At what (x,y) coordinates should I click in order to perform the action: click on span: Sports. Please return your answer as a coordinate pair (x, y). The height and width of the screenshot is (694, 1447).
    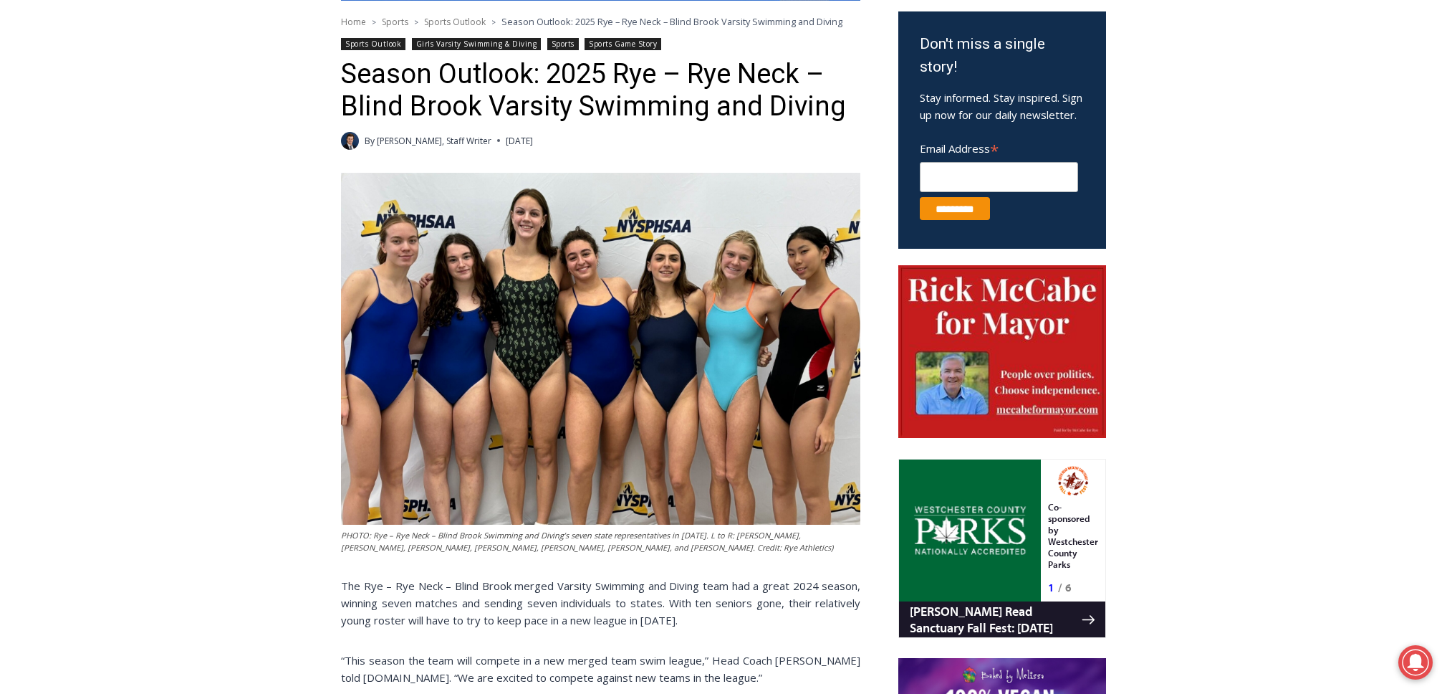
    Looking at the image, I should click on (395, 21).